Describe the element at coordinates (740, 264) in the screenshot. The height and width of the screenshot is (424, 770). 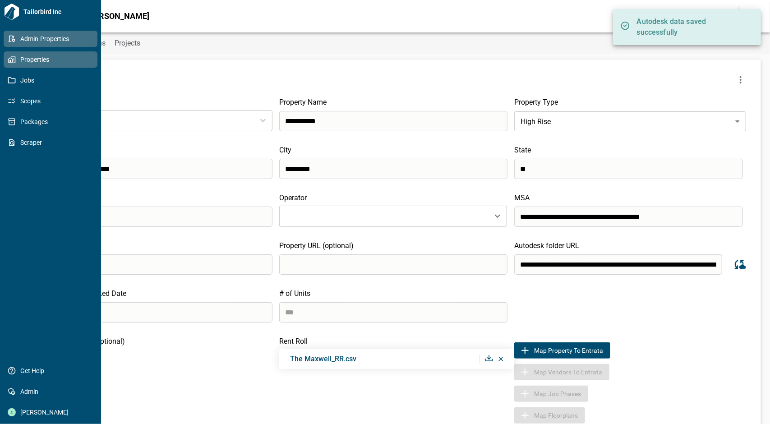
I see `button: Sync data from Autodesk` at that location.